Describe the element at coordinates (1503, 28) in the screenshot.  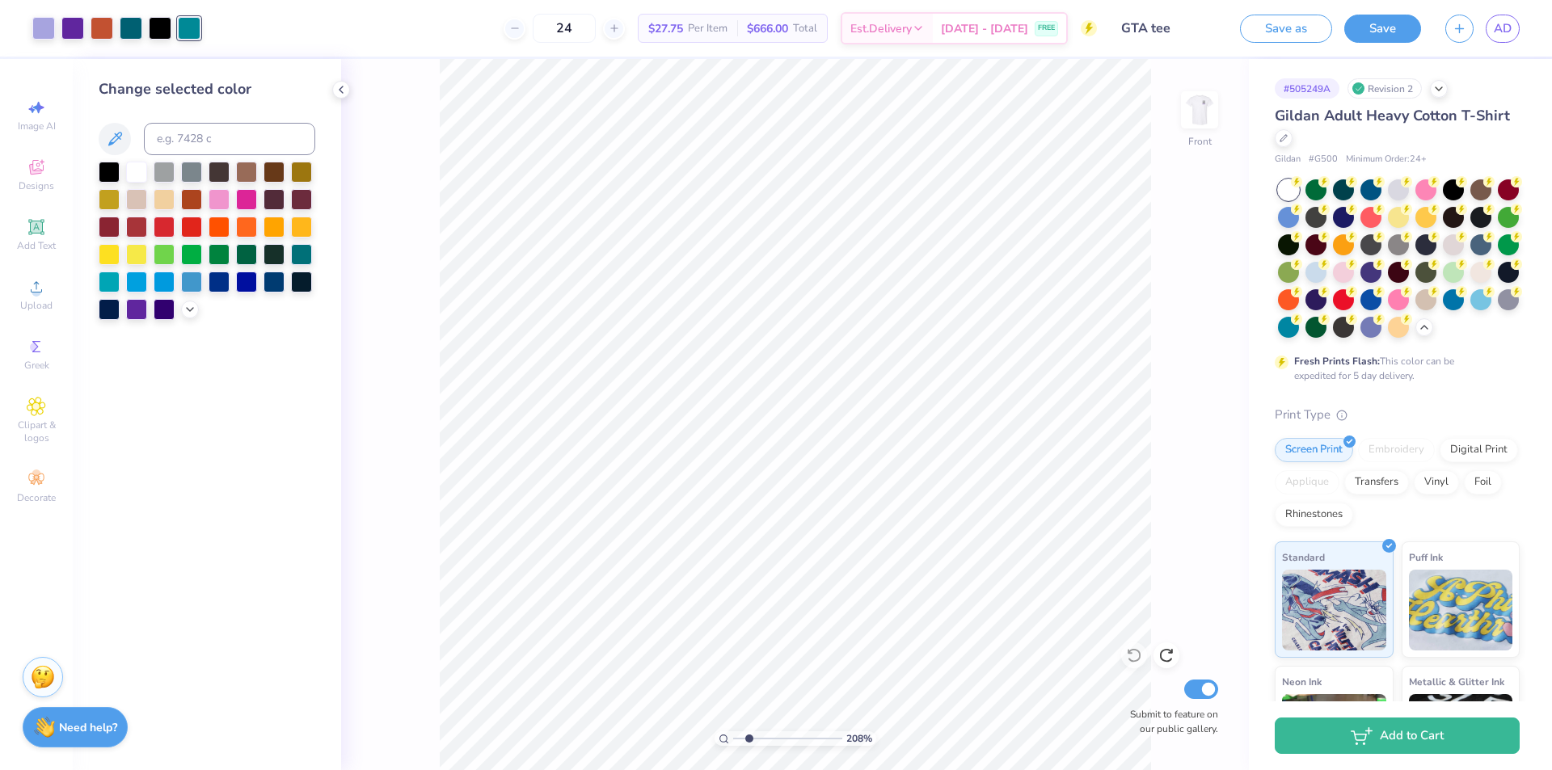
I see `span: AD` at that location.